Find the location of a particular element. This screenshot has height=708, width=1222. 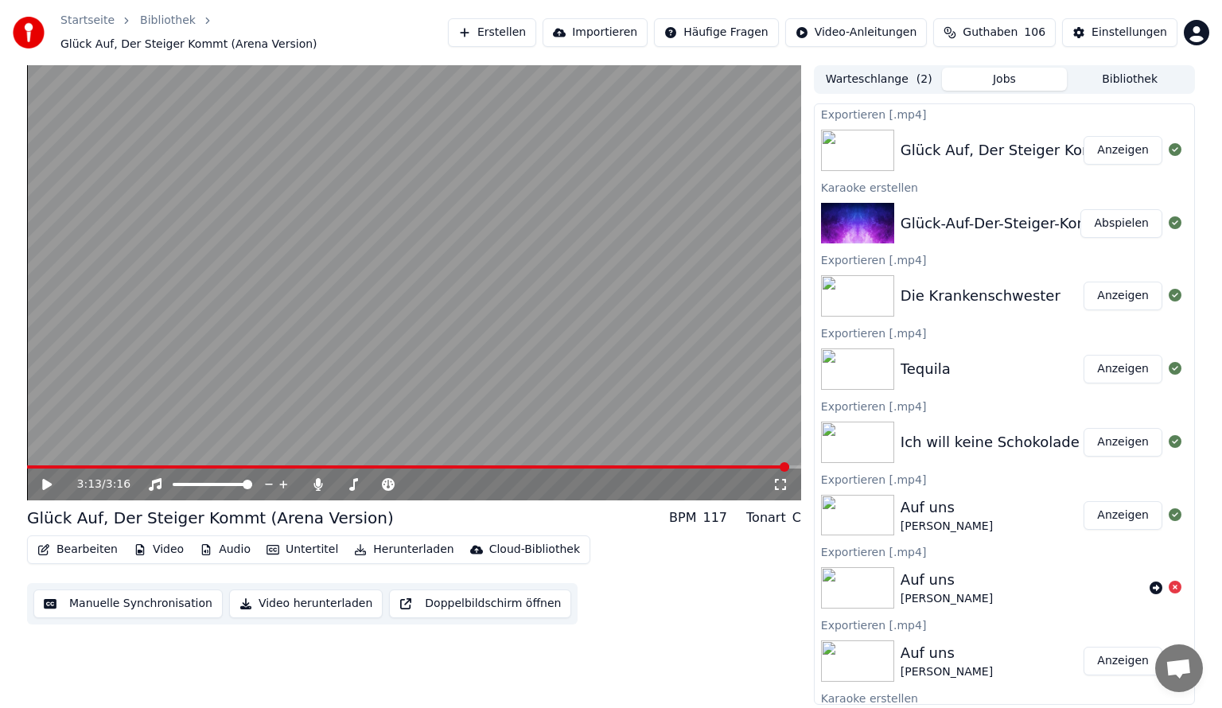

button: Importieren is located at coordinates (595, 33).